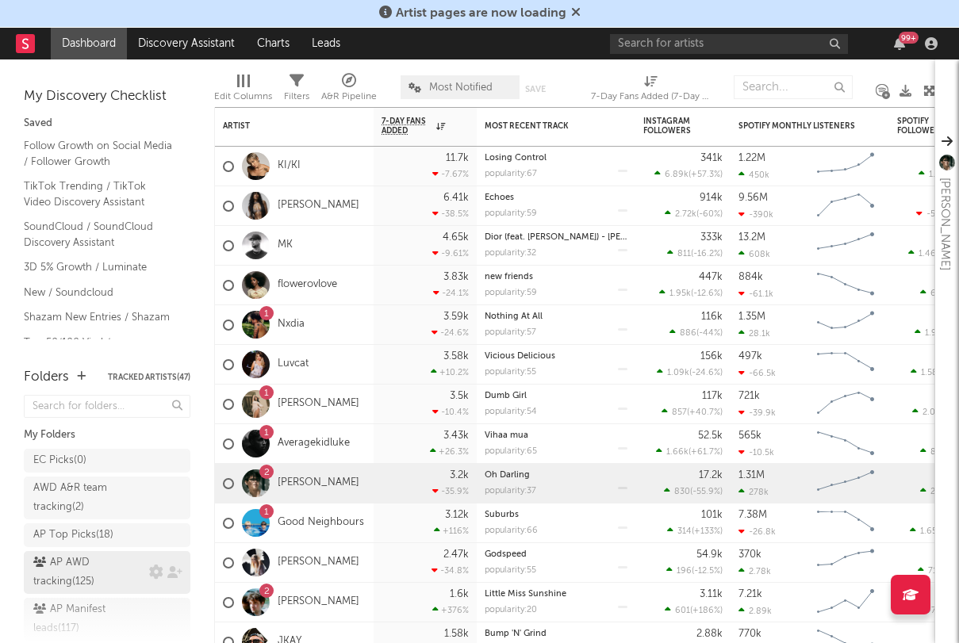 Image resolution: width=959 pixels, height=643 pixels. Describe the element at coordinates (793, 87) in the screenshot. I see `input: Search...` at that location.